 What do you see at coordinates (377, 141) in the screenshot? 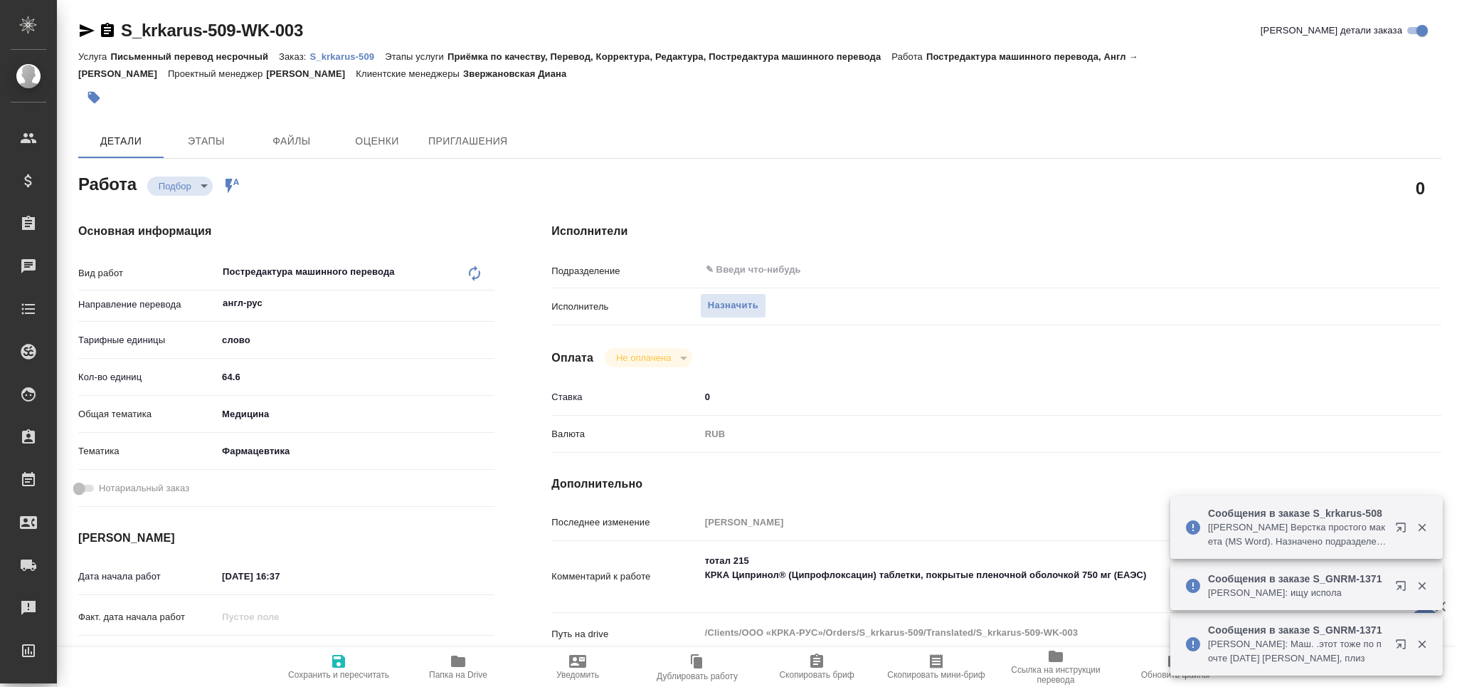
I see `span: Оценки` at bounding box center [377, 141].